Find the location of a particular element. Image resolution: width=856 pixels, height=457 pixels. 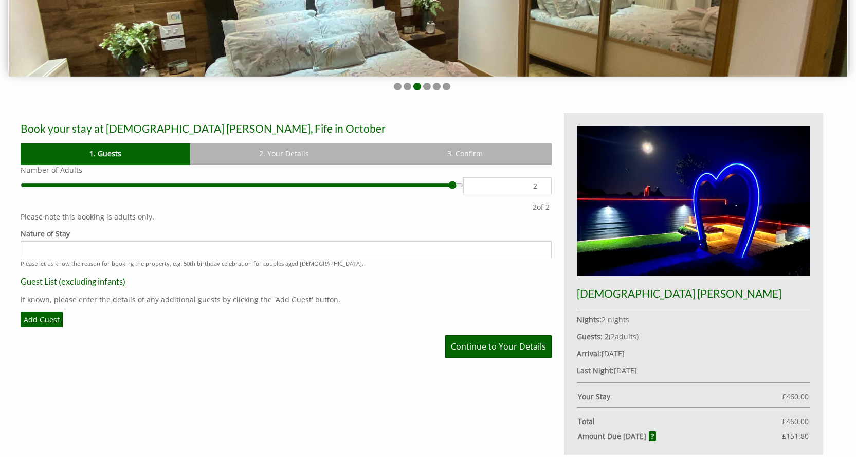

label: Nature of Stay is located at coordinates (286, 233).